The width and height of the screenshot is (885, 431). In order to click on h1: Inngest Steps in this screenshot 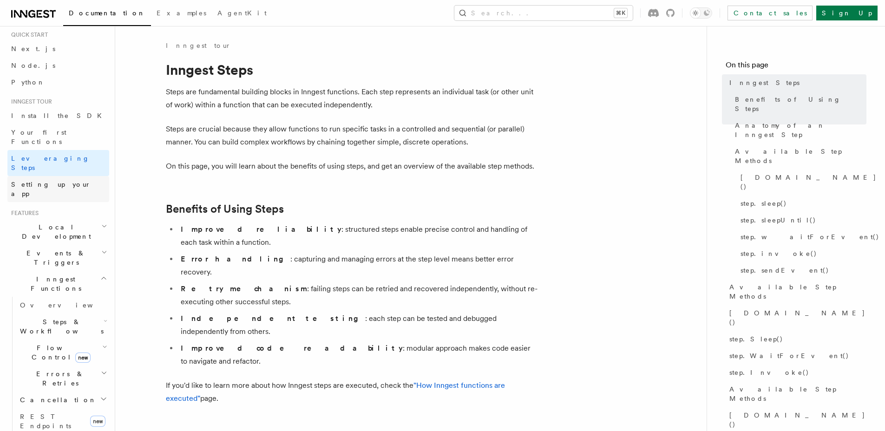, I will do `click(352, 70)`.